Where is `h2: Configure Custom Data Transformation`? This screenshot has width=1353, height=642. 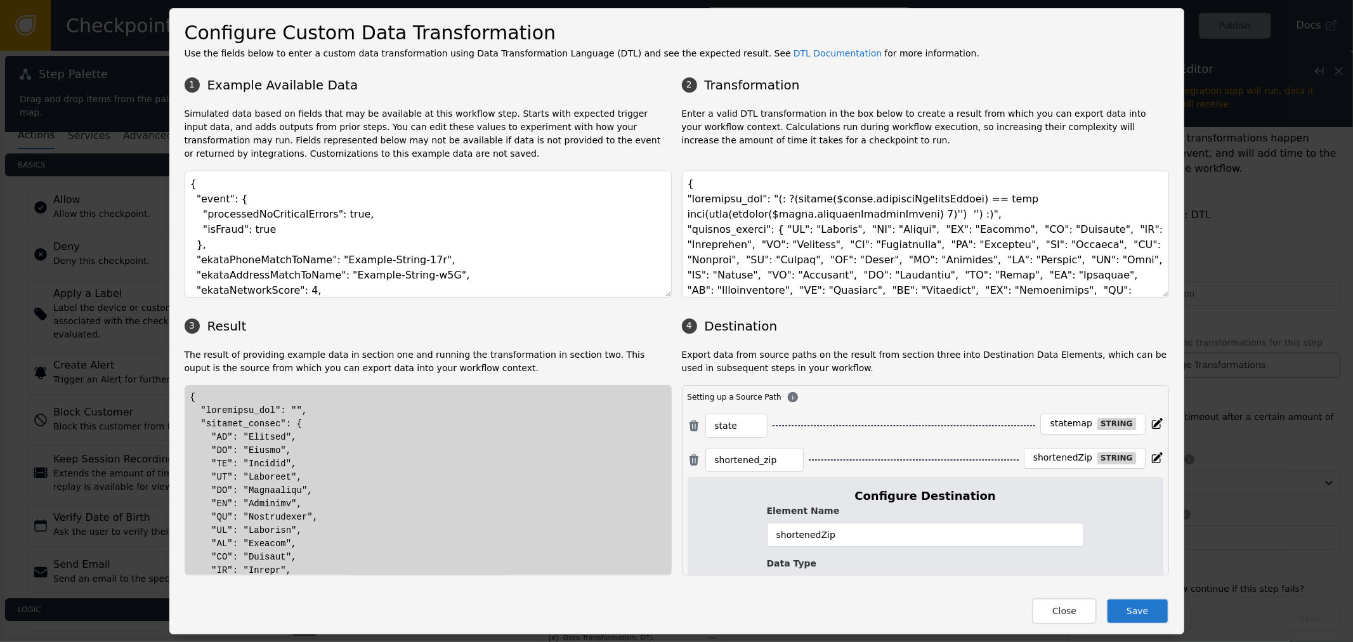 h2: Configure Custom Data Transformation is located at coordinates (677, 32).